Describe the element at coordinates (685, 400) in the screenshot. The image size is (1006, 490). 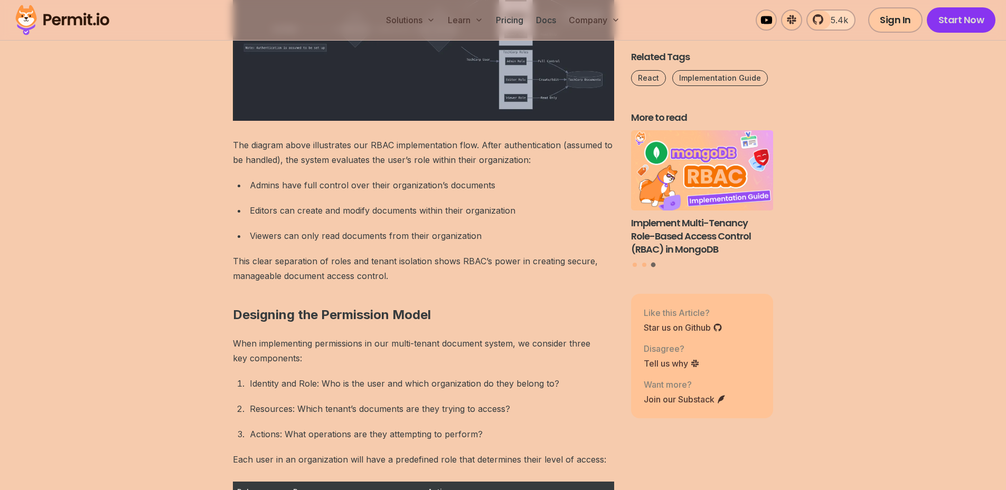
I see `a: Join our Substack` at that location.